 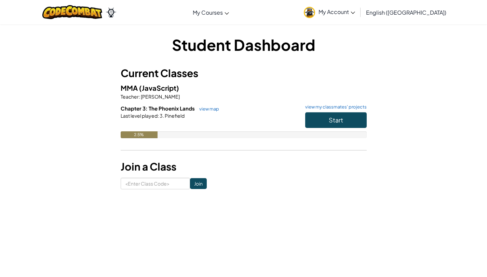 I want to click on a: My Courses, so click(x=211, y=12).